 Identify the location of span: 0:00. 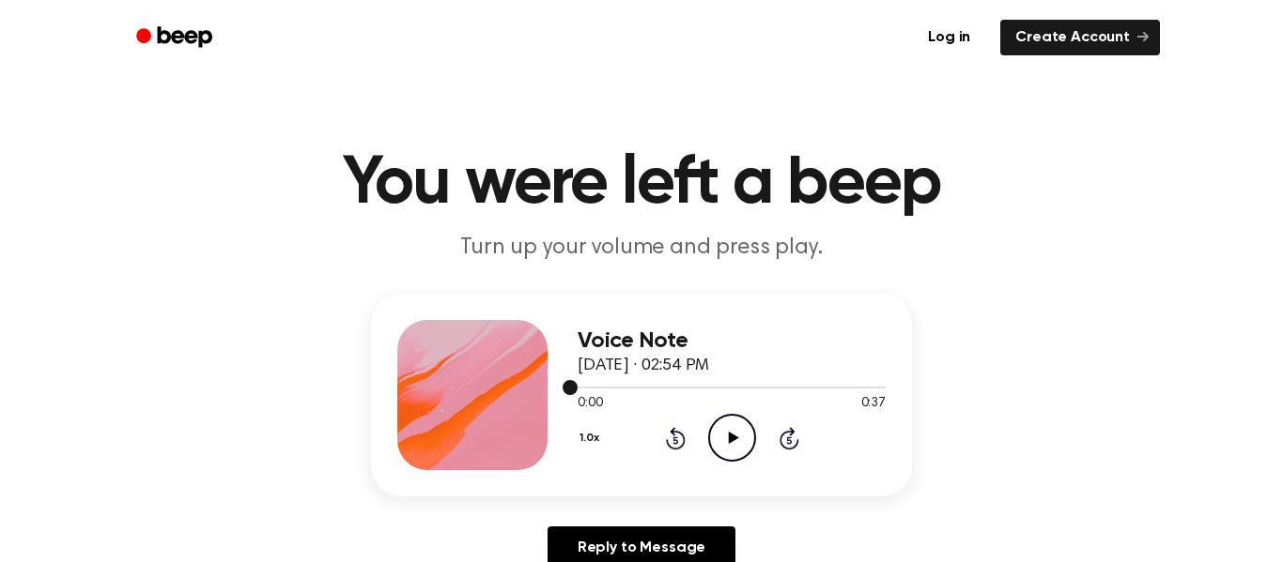
(590, 404).